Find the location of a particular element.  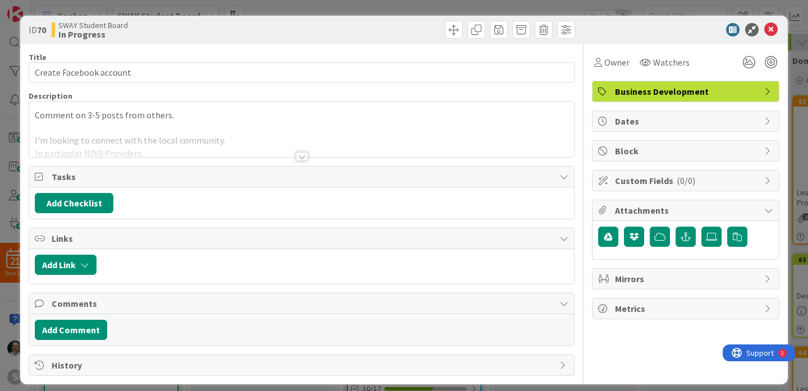

label: Title is located at coordinates (38, 57).